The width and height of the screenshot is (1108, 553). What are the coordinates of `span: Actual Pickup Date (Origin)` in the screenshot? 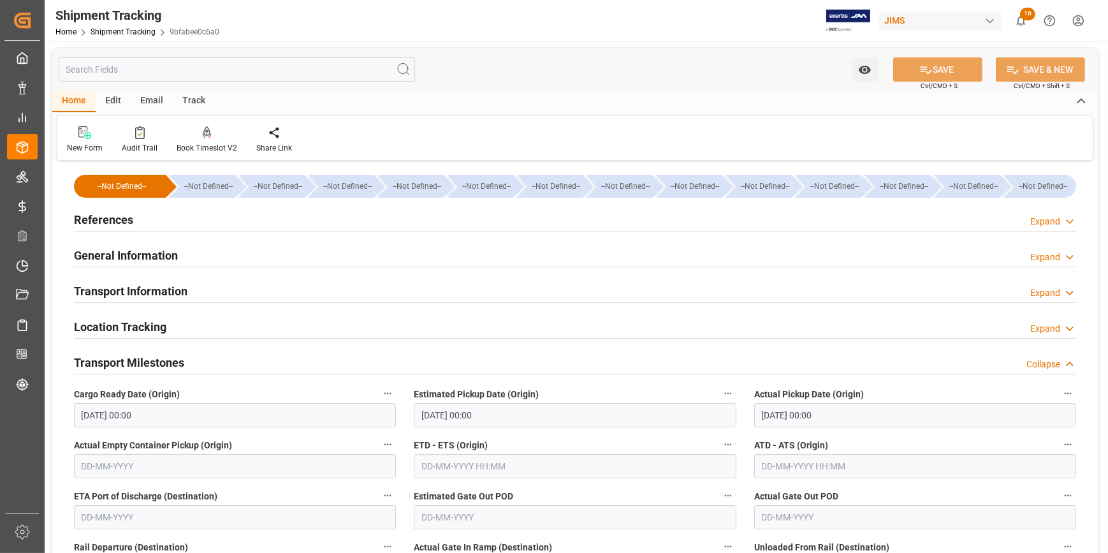 It's located at (809, 394).